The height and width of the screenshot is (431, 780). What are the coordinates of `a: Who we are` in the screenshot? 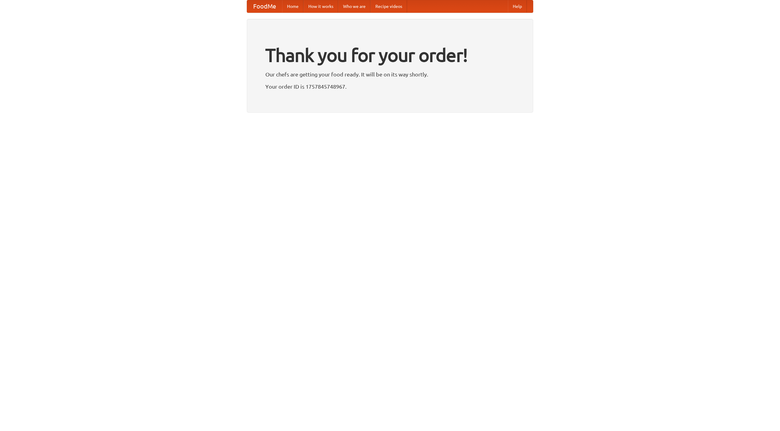 It's located at (354, 6).